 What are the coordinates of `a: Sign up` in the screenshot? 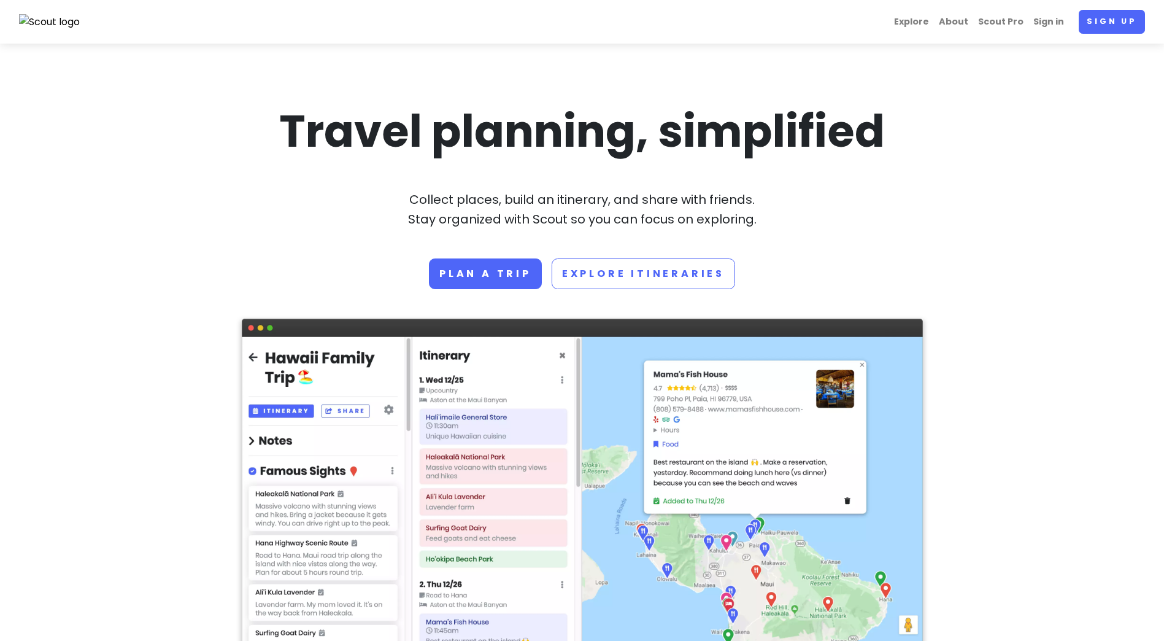 It's located at (1112, 21).